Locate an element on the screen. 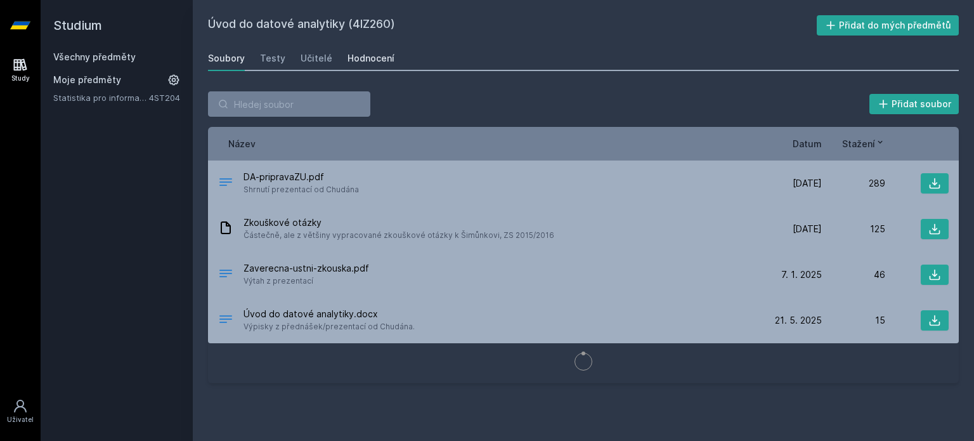 The image size is (974, 441). div: 289 is located at coordinates (854, 183).